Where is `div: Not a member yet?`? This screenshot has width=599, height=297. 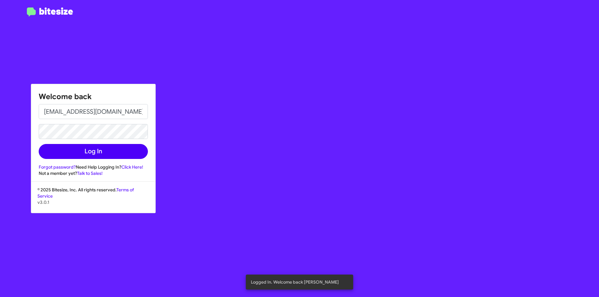 div: Not a member yet? is located at coordinates (93, 173).